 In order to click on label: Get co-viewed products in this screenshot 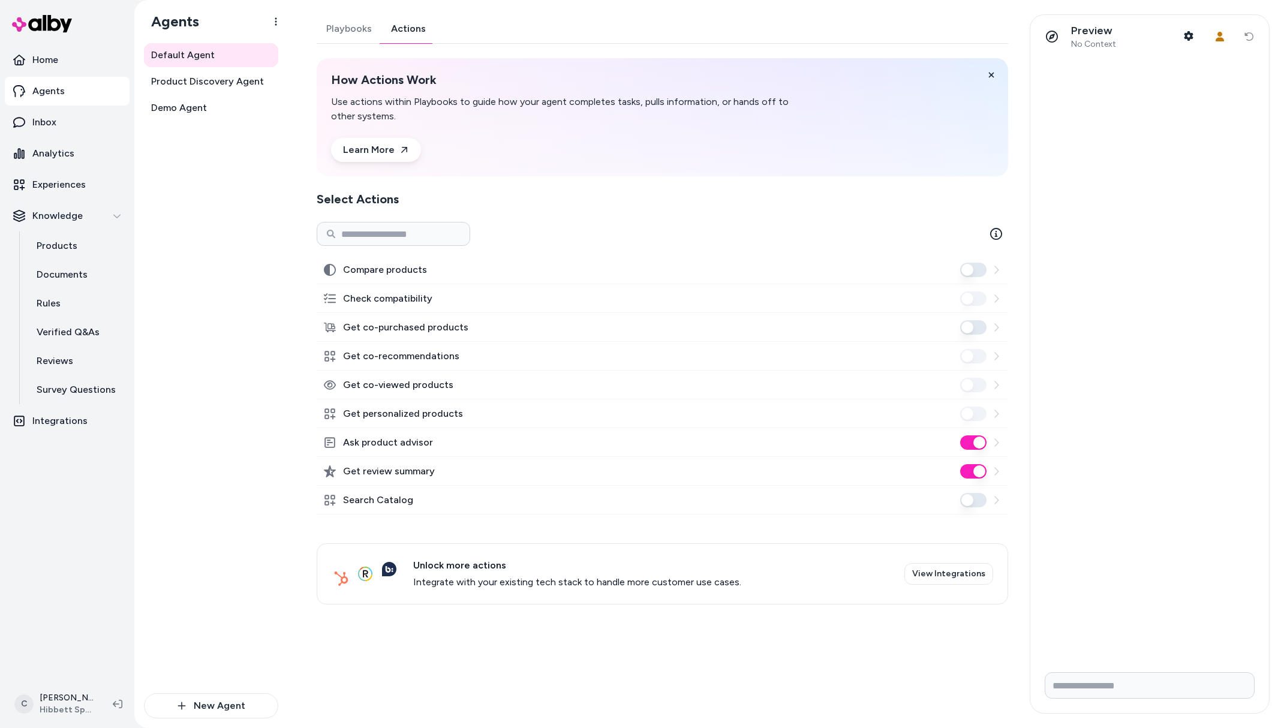, I will do `click(398, 385)`.